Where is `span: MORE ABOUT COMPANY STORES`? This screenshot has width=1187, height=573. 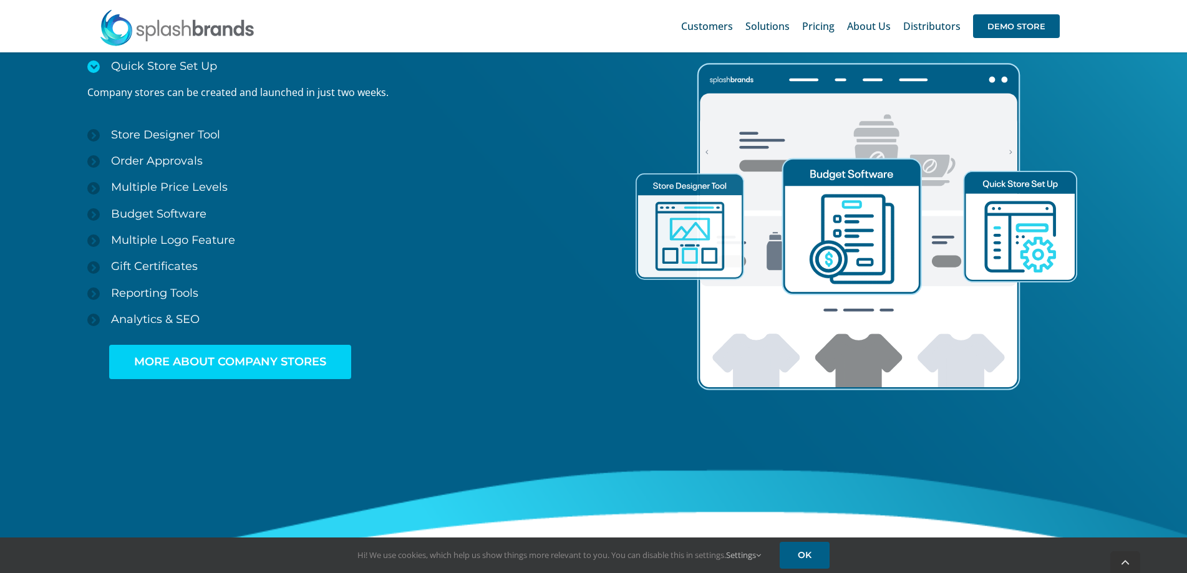 span: MORE ABOUT COMPANY STORES is located at coordinates (230, 362).